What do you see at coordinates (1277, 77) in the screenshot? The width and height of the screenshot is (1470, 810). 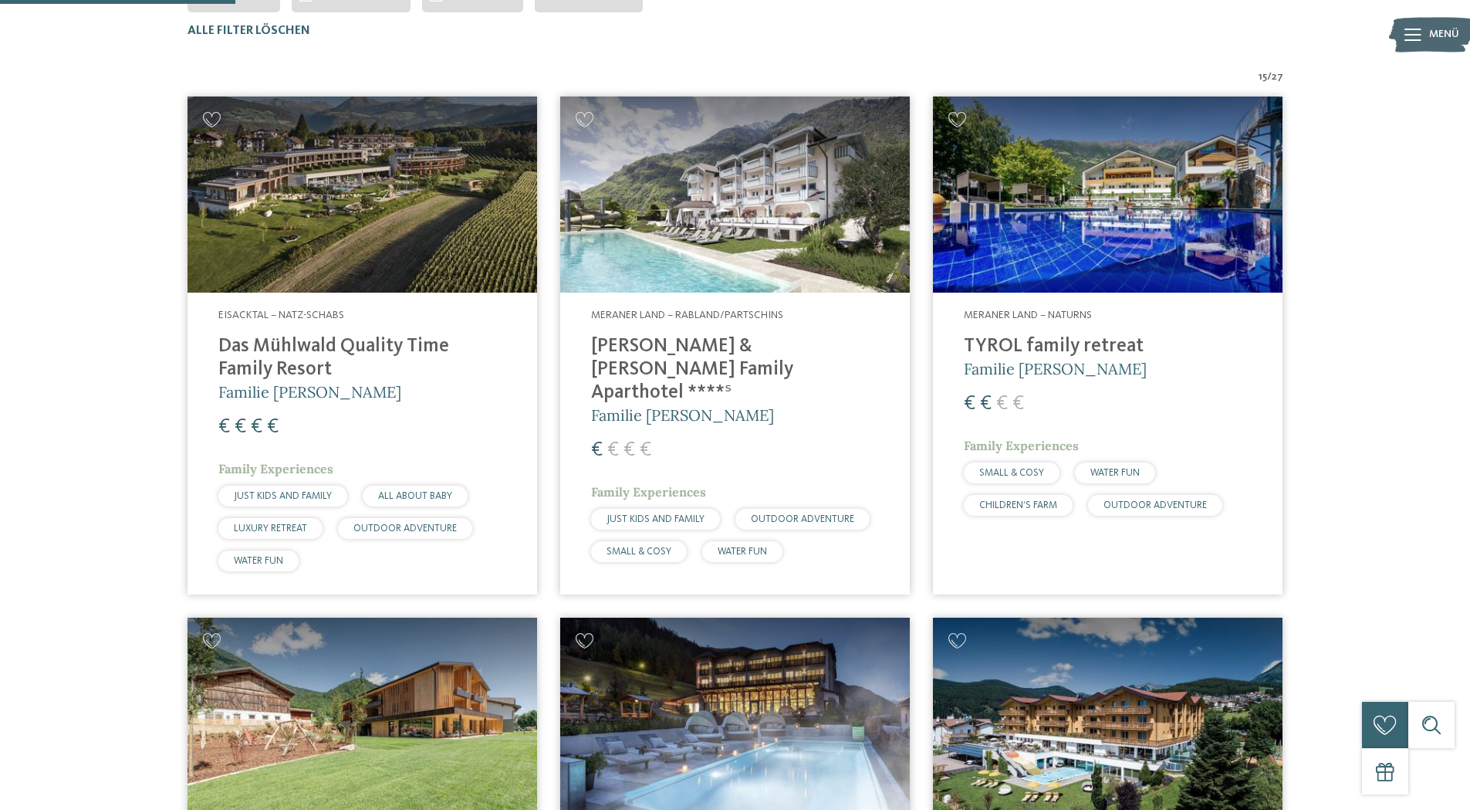 I see `span: 27` at bounding box center [1277, 77].